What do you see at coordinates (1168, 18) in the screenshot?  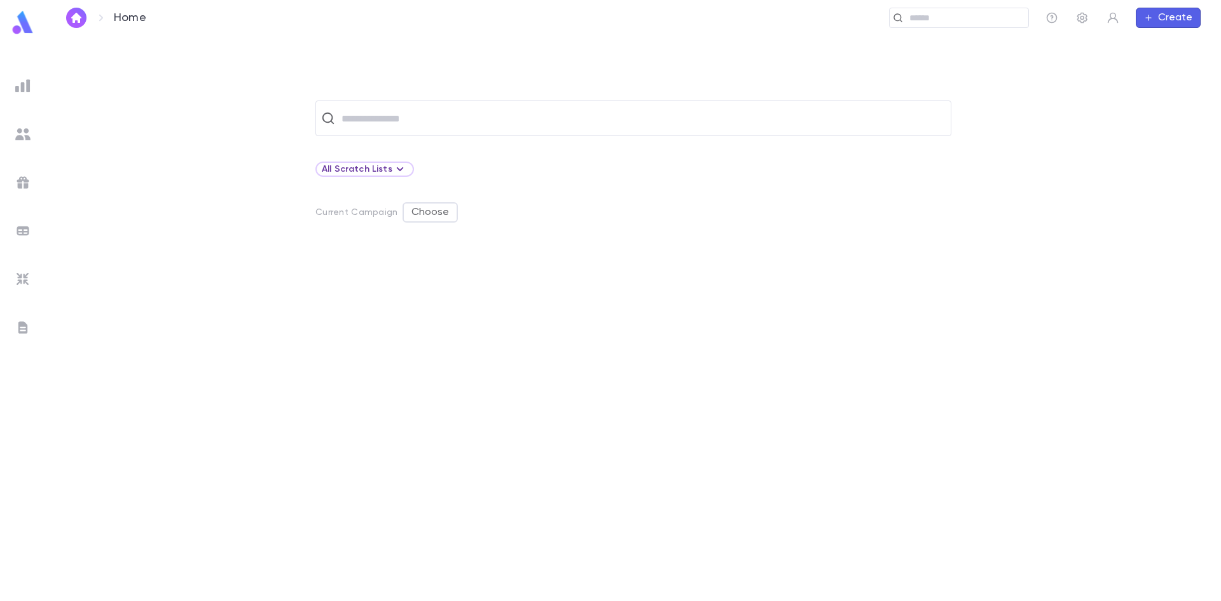 I see `button: Create` at bounding box center [1168, 18].